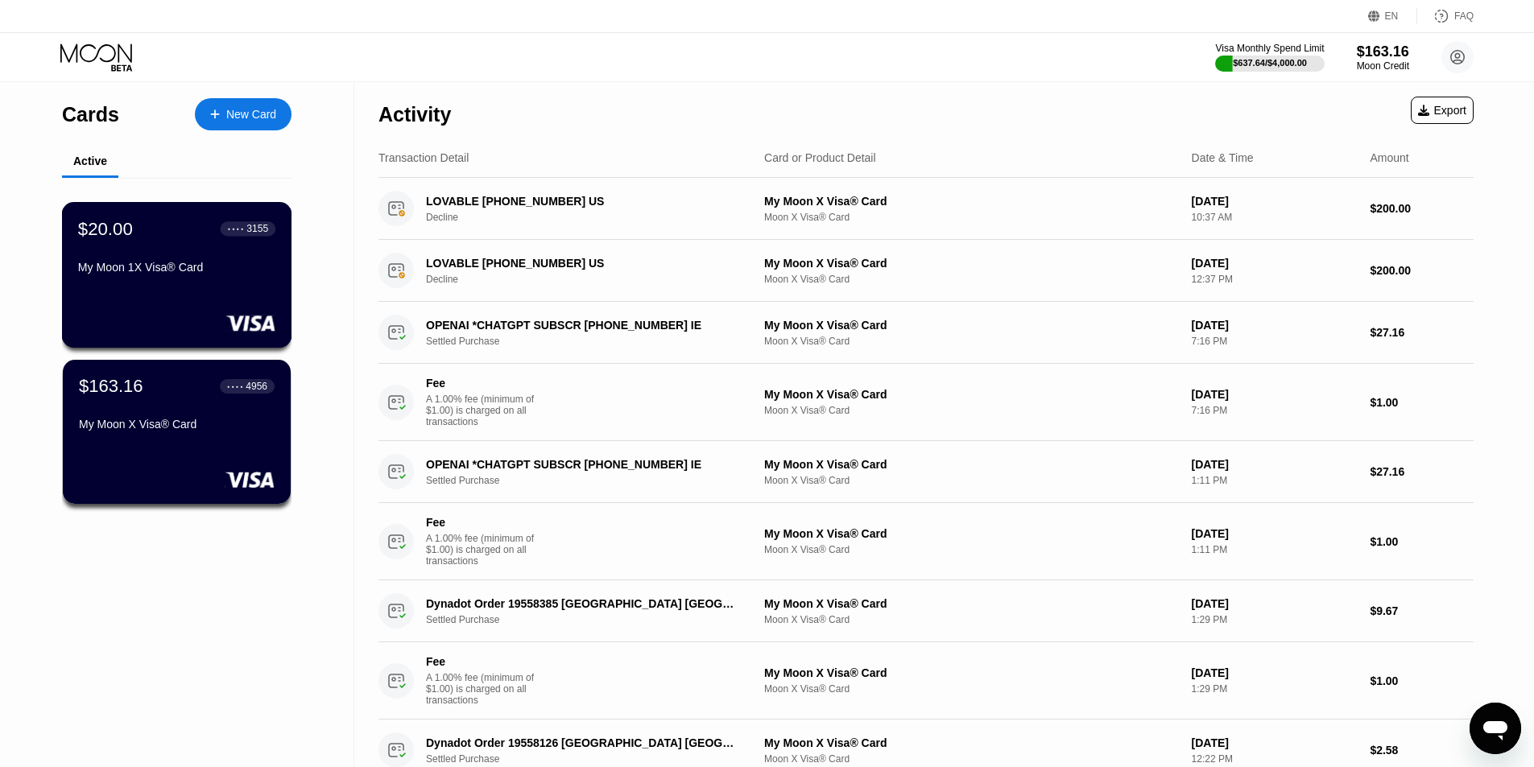  What do you see at coordinates (176, 432) in the screenshot?
I see `div: $163.16● ● ● ●4956My Moon X Visa® Card` at bounding box center [176, 432].